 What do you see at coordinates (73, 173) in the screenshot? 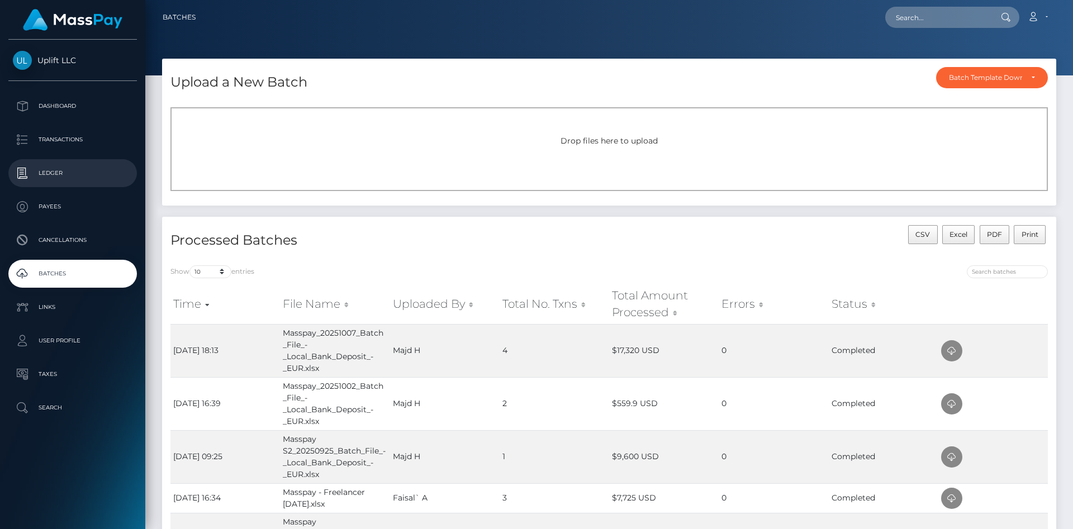
I see `p: Ledger` at bounding box center [73, 173].